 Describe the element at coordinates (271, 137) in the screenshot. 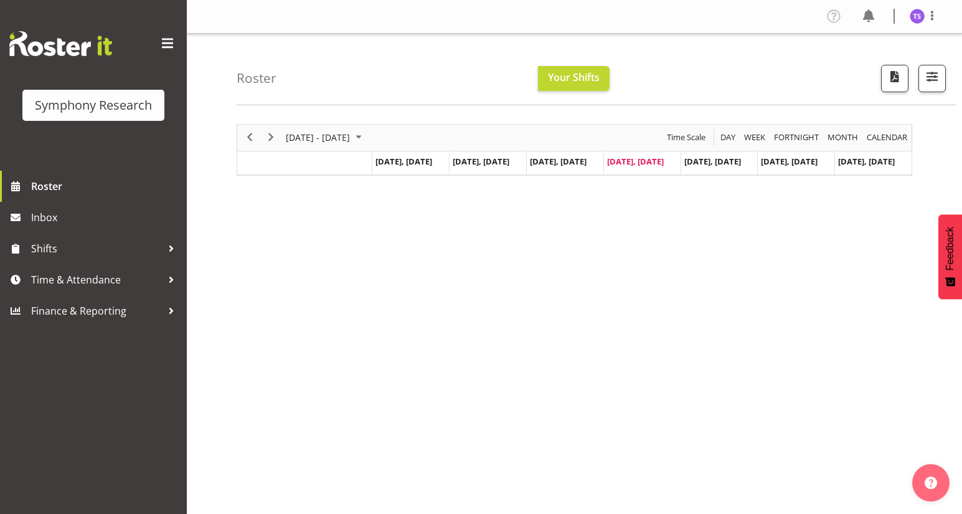

I see `button: Next` at that location.